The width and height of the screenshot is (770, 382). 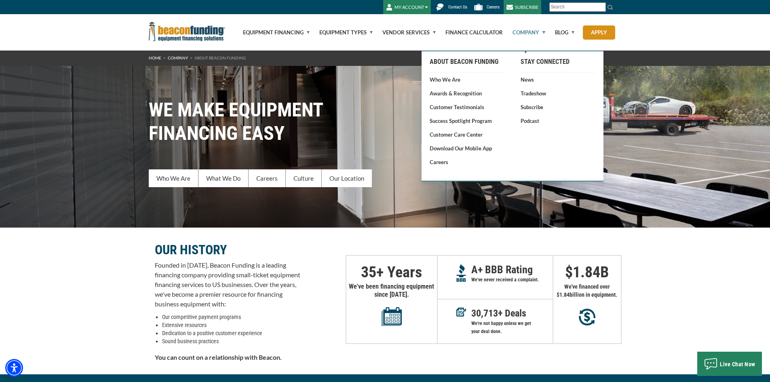 What do you see at coordinates (512, 327) in the screenshot?
I see `p: We're not happy unless we get your deal done.` at bounding box center [512, 327].